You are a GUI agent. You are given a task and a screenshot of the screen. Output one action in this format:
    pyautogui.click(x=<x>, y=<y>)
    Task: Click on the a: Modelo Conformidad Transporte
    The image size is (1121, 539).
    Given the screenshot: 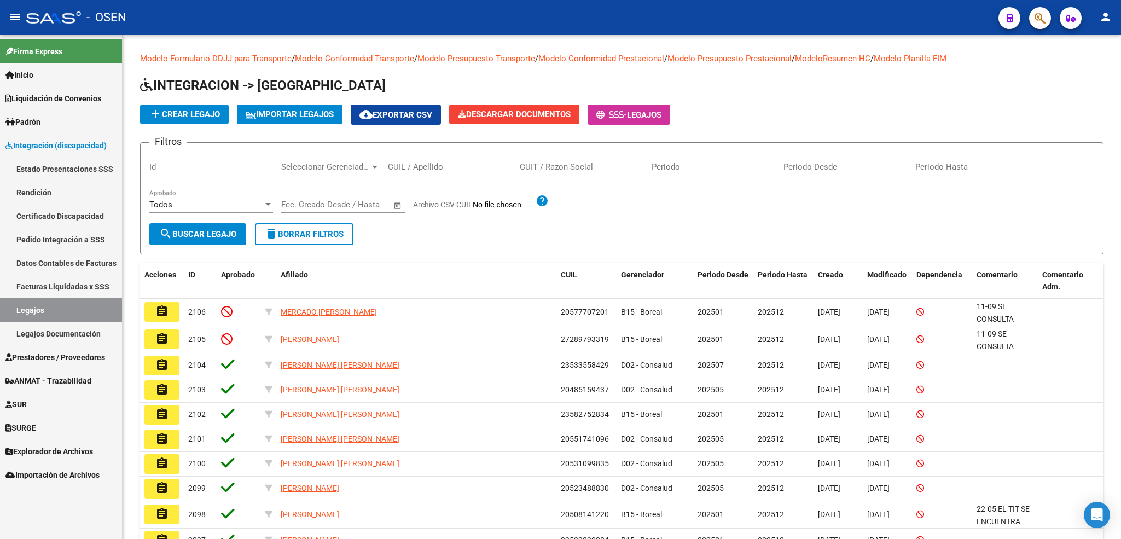 What is the action you would take?
    pyautogui.click(x=355, y=59)
    